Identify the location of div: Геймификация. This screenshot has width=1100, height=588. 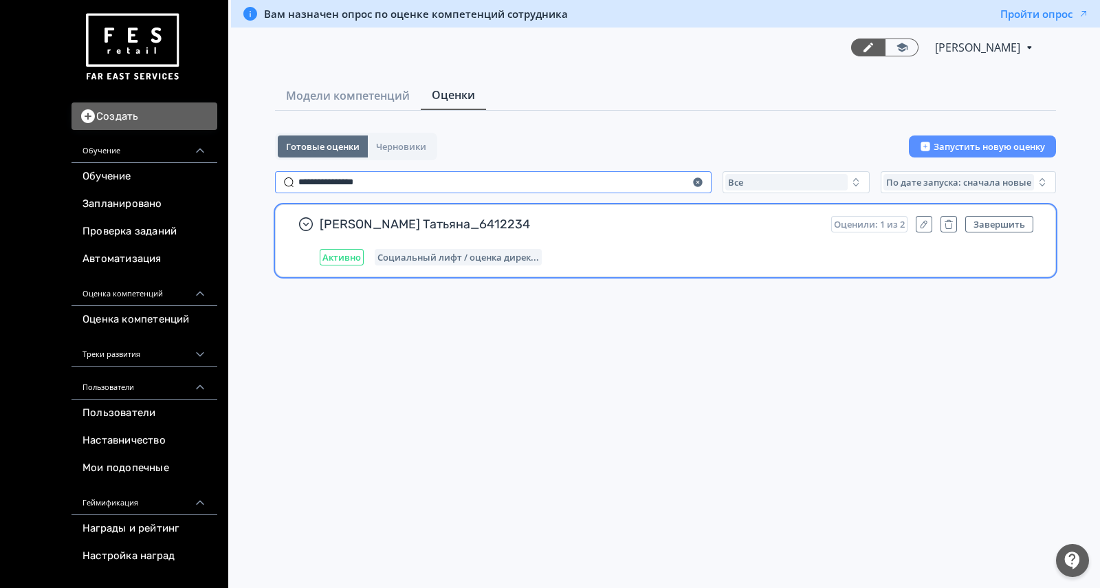
(144, 498).